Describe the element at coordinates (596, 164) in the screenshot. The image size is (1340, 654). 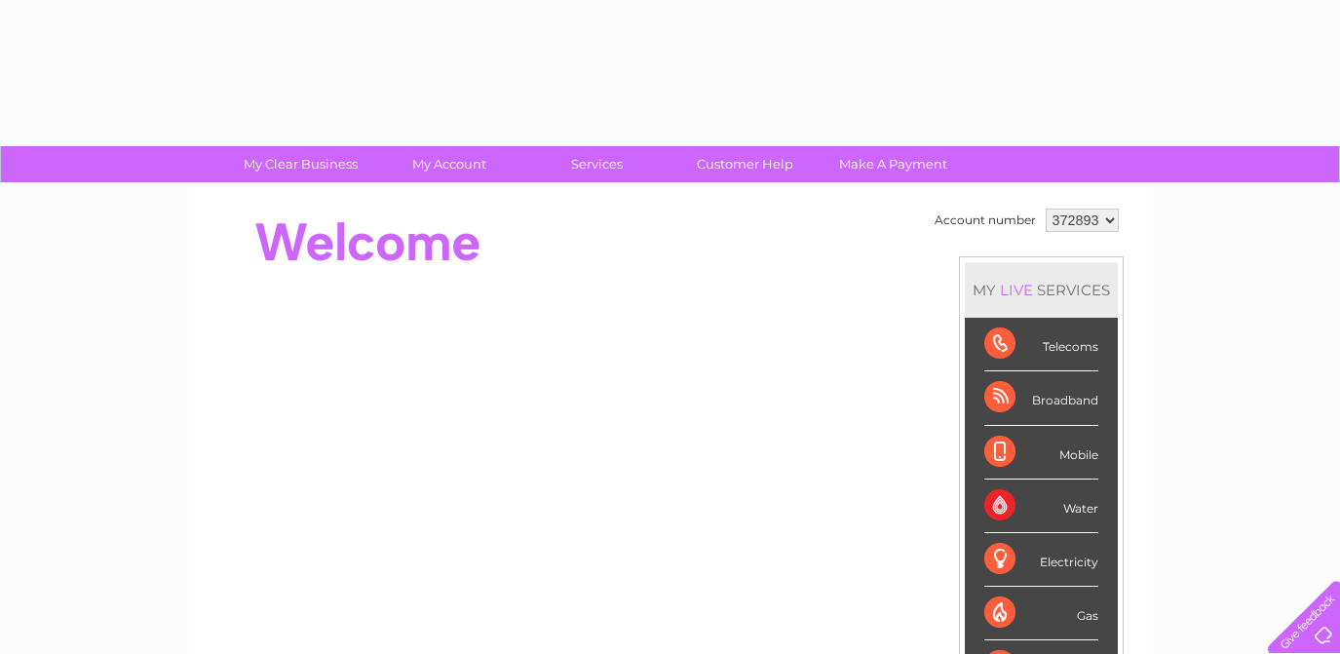
I see `a: Services` at that location.